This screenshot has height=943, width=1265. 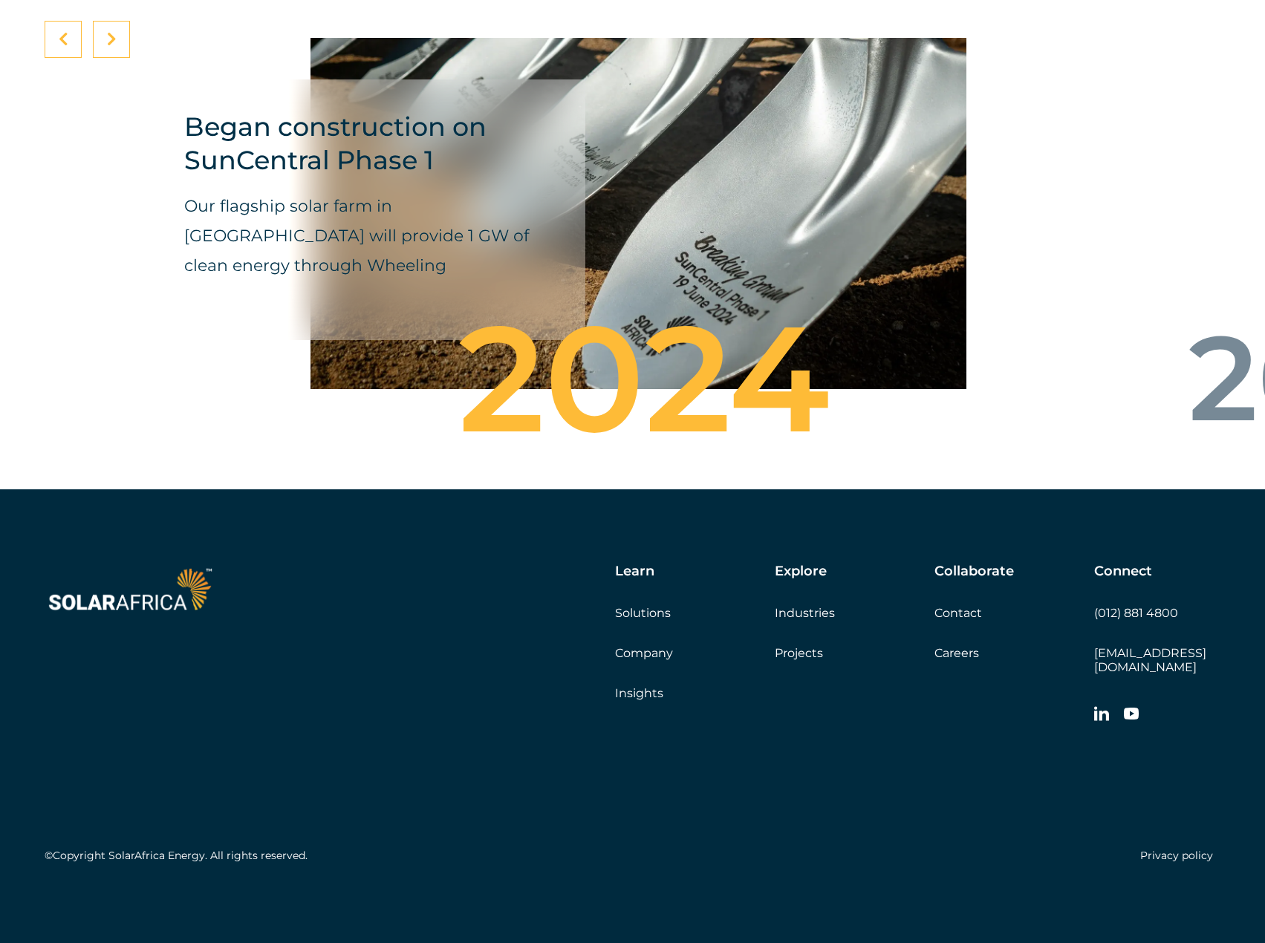 I want to click on a: (012) 881 4800, so click(x=1136, y=613).